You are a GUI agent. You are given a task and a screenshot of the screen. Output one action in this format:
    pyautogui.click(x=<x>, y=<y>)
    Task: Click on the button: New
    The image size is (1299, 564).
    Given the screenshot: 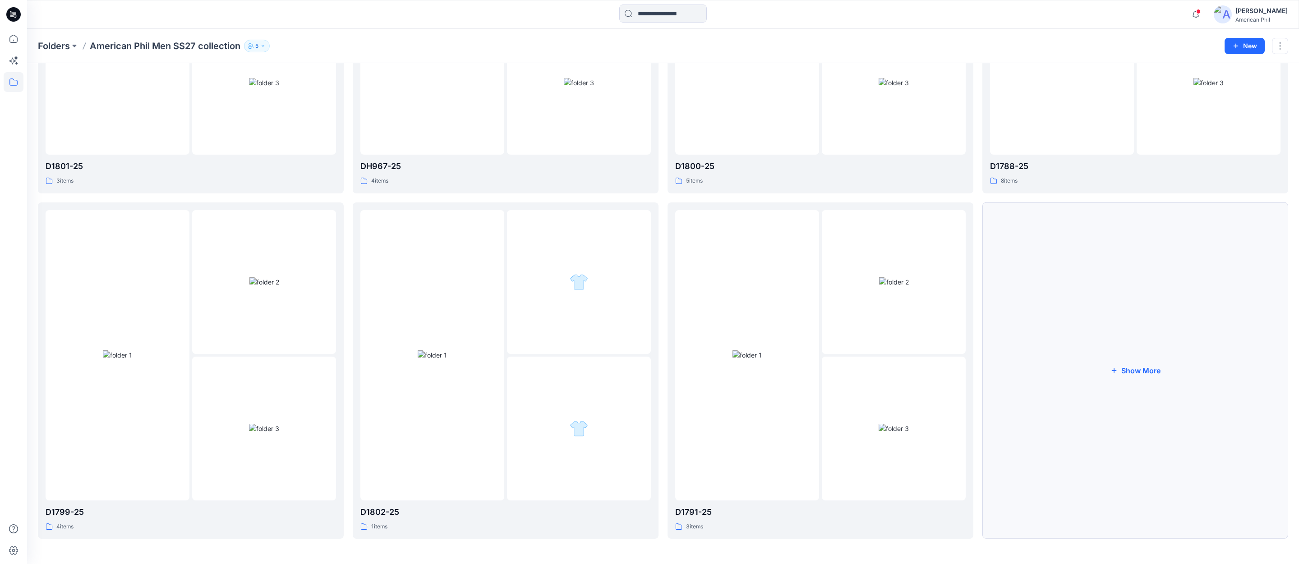 What is the action you would take?
    pyautogui.click(x=1244, y=46)
    